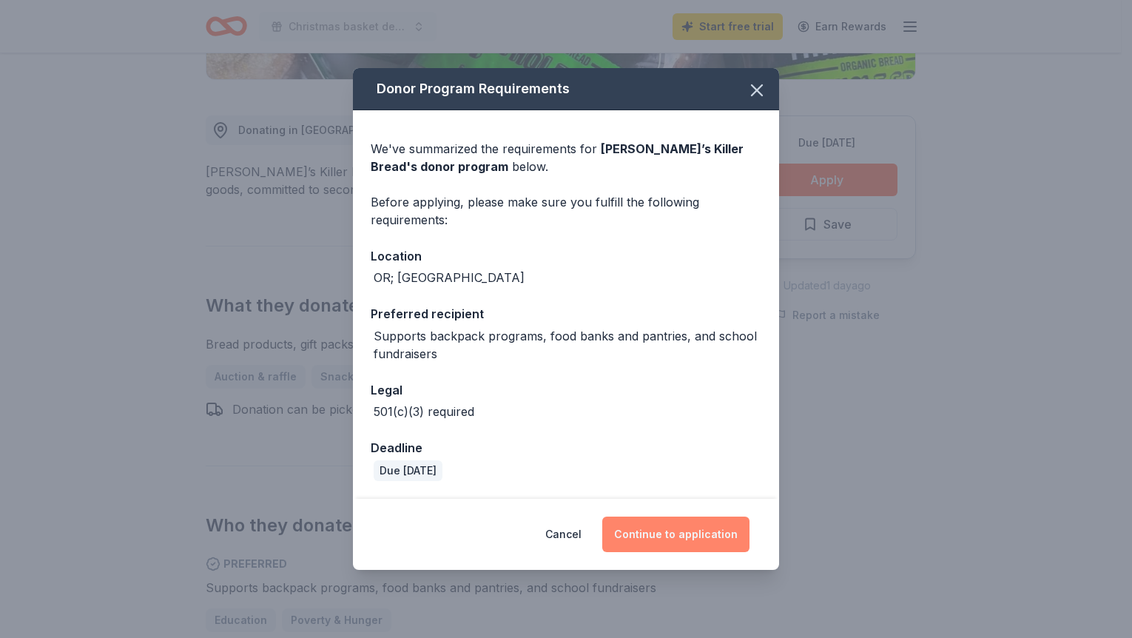 This screenshot has height=638, width=1132. Describe the element at coordinates (566, 314) in the screenshot. I see `div: Preferred recipient` at that location.